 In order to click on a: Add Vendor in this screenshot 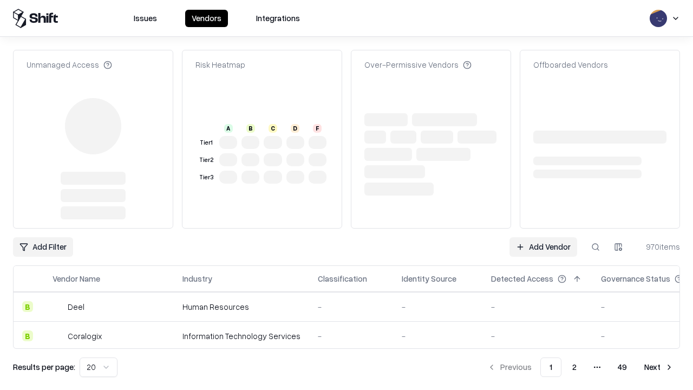, I will do `click(543, 247)`.